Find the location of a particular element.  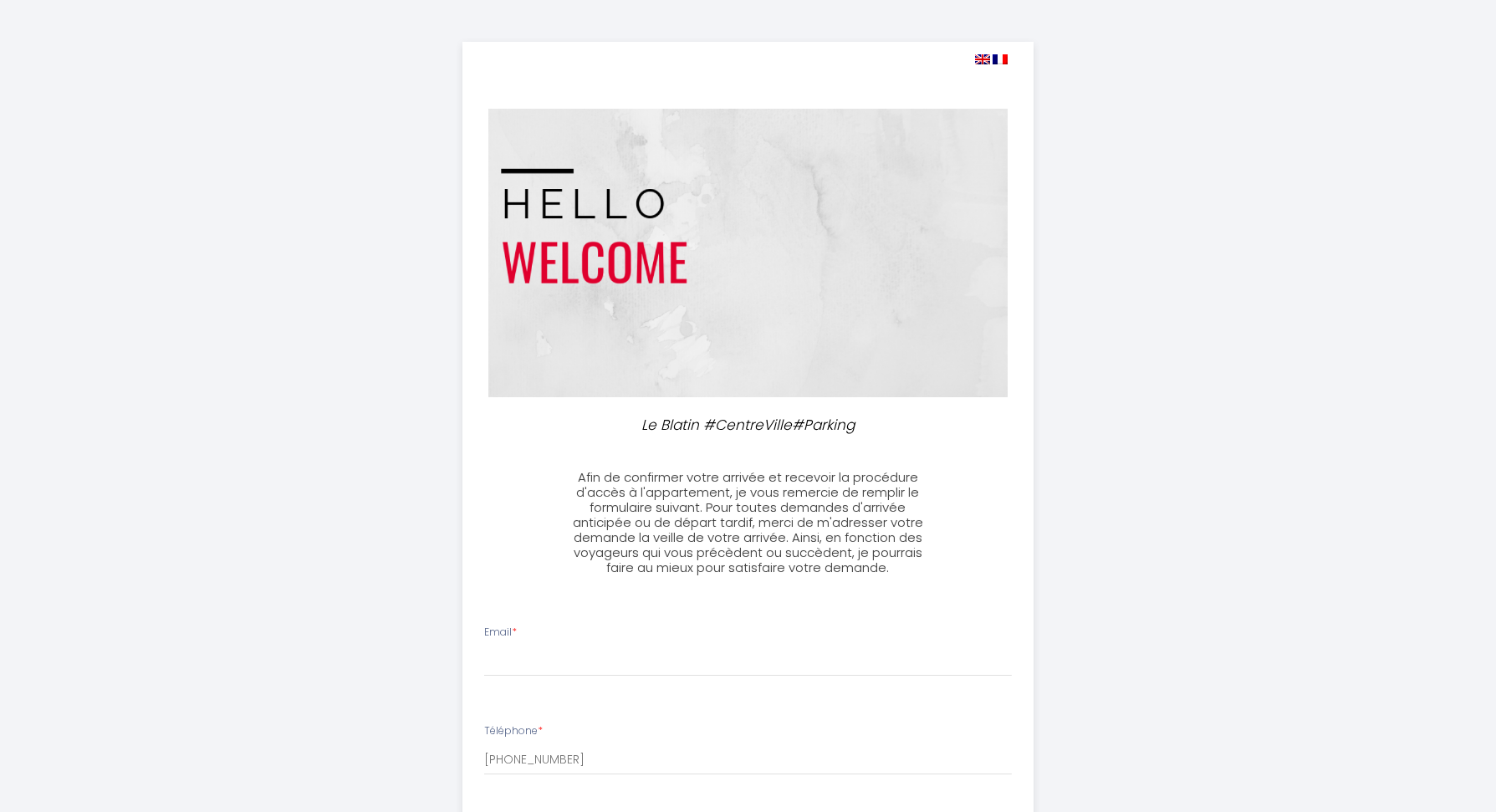

h3: Afin de confirmer votre arrivée et recevoir la procédure d'accès à l'appartement, je vous remerci... is located at coordinates (748, 522).